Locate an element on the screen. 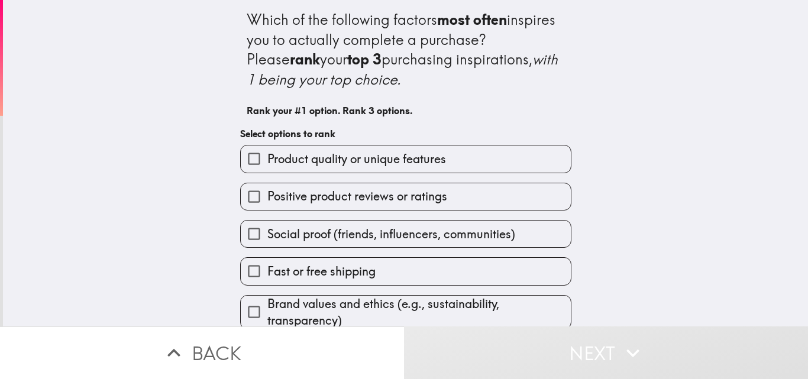 The height and width of the screenshot is (379, 808). span: Brand values and ethics (e.g., sustainability, transparency) is located at coordinates (419, 312).